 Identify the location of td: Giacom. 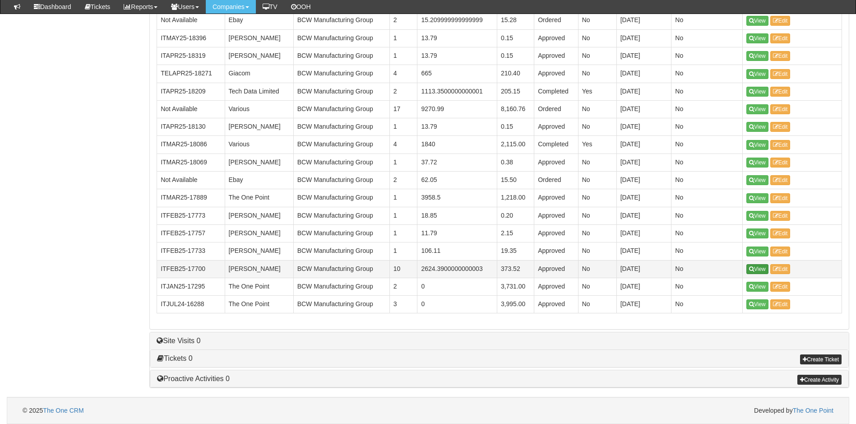
(259, 74).